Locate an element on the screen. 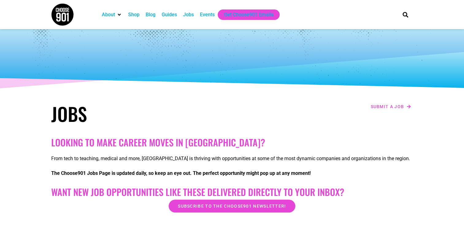  div: Guides is located at coordinates (169, 15).